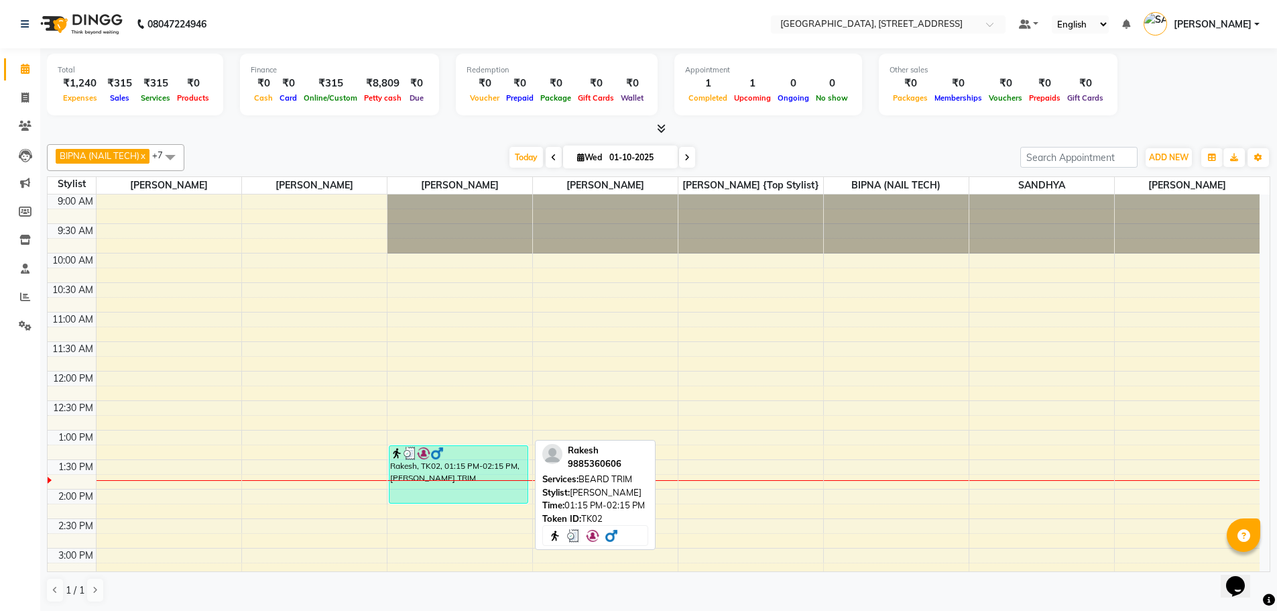 This screenshot has height=611, width=1277. Describe the element at coordinates (75, 201) in the screenshot. I see `div: 9:00 AM` at that location.